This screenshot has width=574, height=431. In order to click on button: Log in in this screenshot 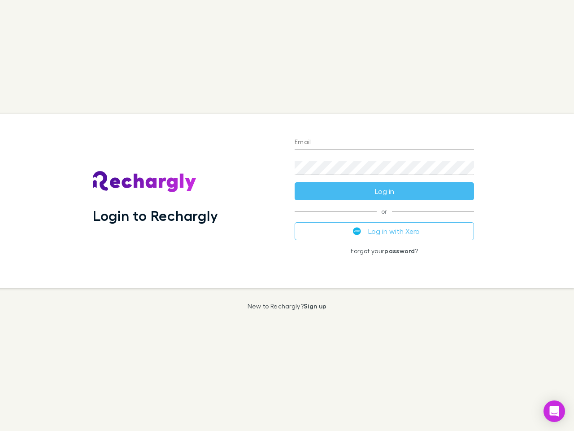, I will do `click(385, 191)`.